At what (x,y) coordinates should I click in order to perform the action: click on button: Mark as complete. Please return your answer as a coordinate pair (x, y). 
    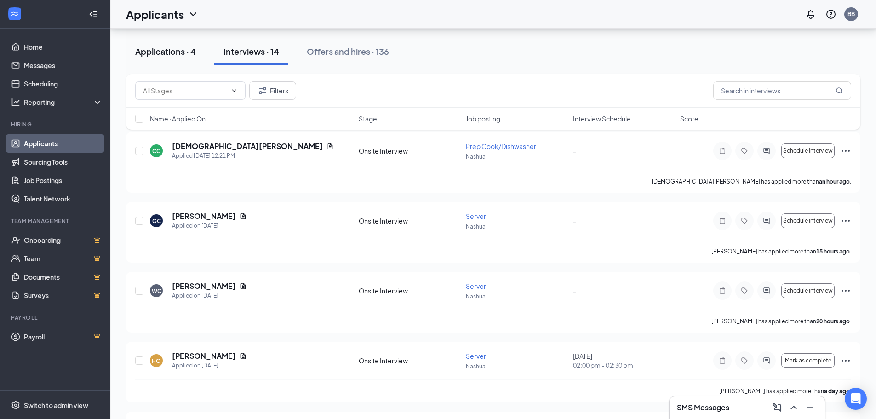
    Looking at the image, I should click on (808, 360).